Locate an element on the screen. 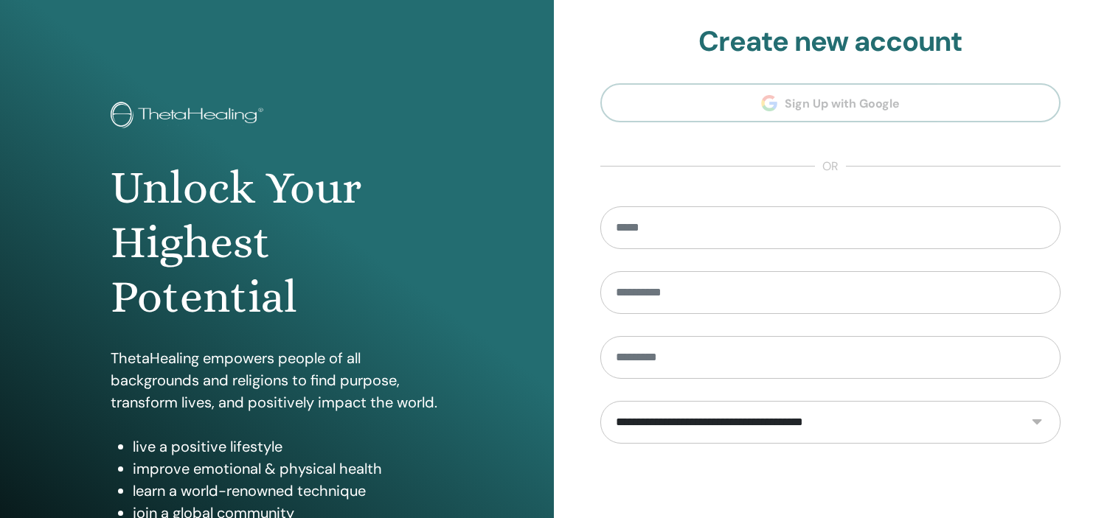 Image resolution: width=1107 pixels, height=518 pixels. h1: Unlock Your Highest Potential is located at coordinates (277, 243).